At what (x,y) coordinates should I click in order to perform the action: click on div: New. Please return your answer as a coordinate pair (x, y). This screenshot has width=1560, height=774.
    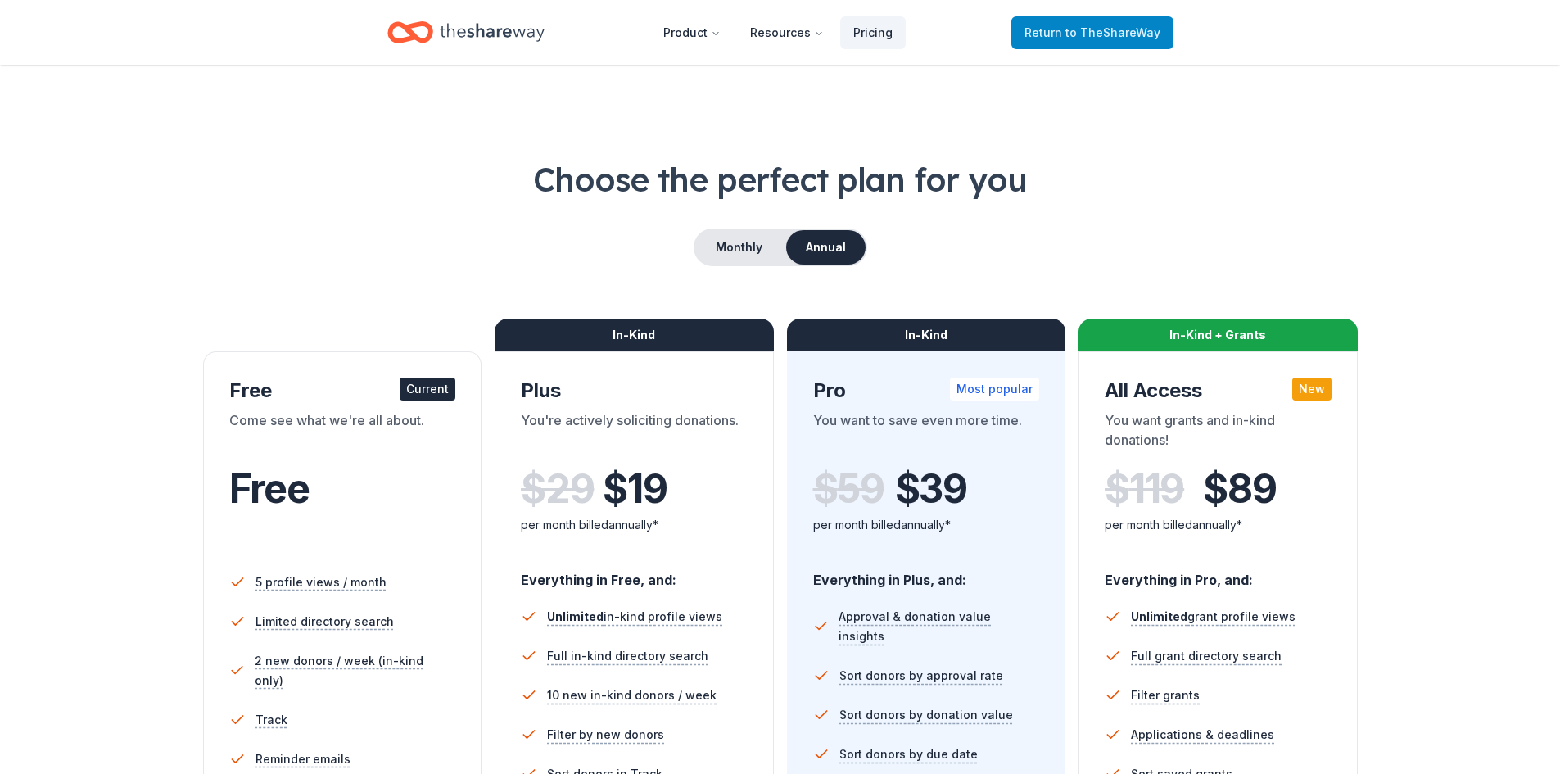
    Looking at the image, I should click on (1312, 389).